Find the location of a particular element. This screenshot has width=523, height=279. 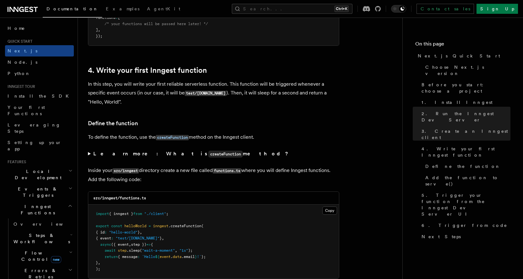

a: Before you start: choose a project is located at coordinates (465, 88).